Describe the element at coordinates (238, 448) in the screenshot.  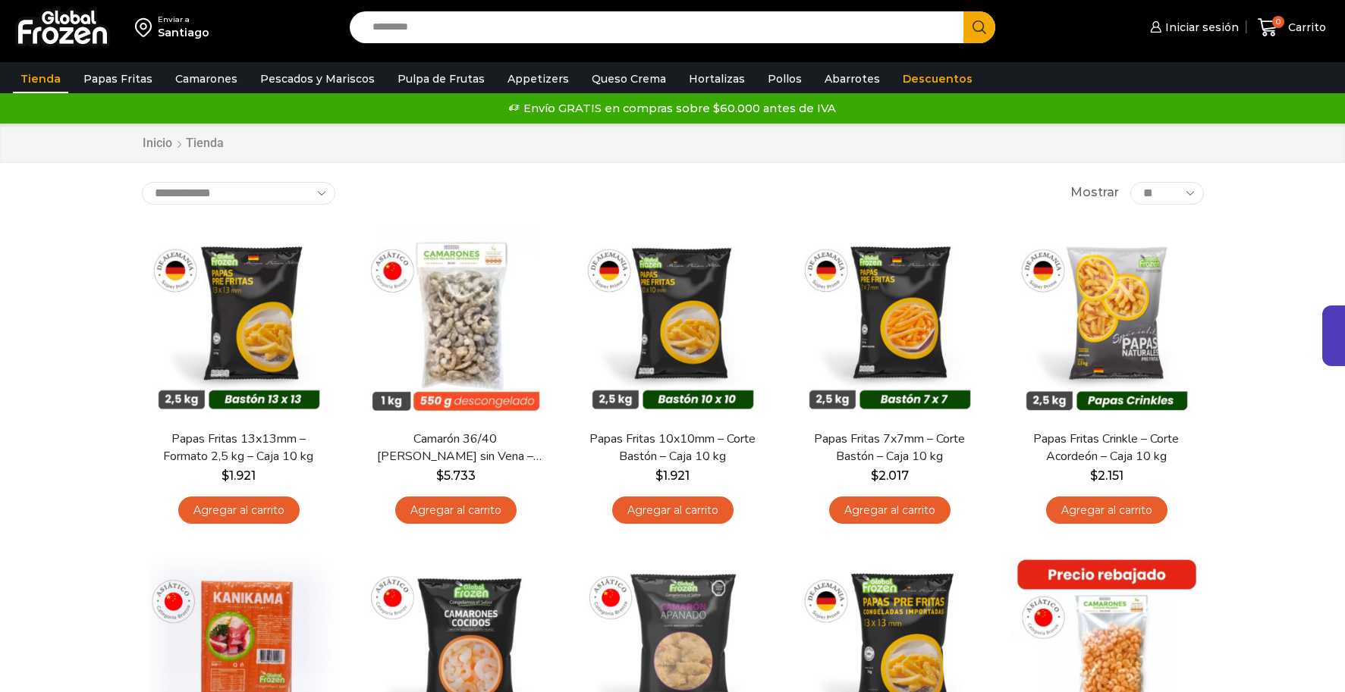
I see `a: Papas Fritas 13x13mm – Formato 2,5 kg – Caja 10 kg` at that location.